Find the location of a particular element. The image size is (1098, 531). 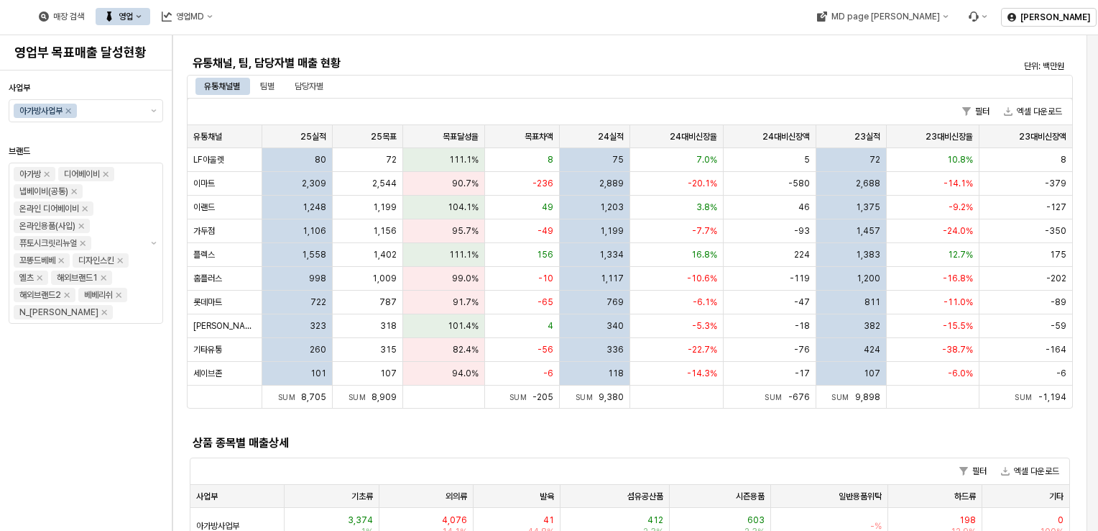

span: 1,199 is located at coordinates (612, 231).